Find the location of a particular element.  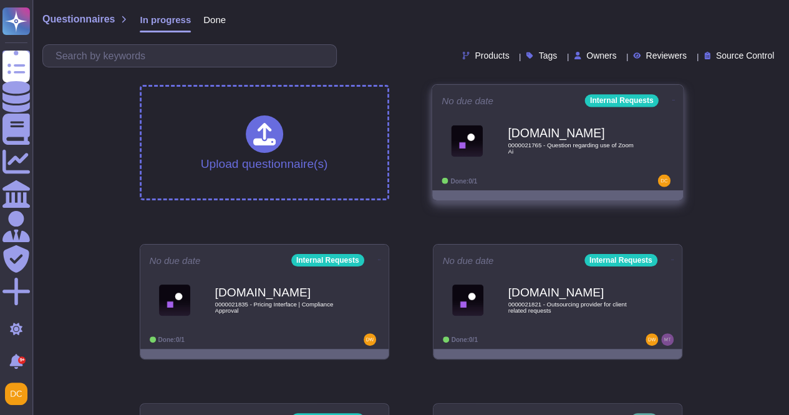

div: 9+ is located at coordinates (22, 360).